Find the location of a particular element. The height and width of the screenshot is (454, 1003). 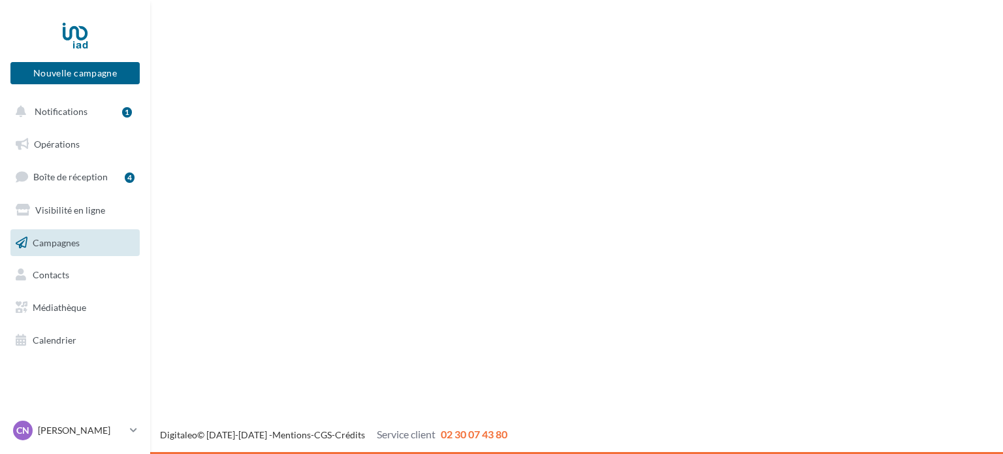

a: Digitaleo is located at coordinates (178, 434).